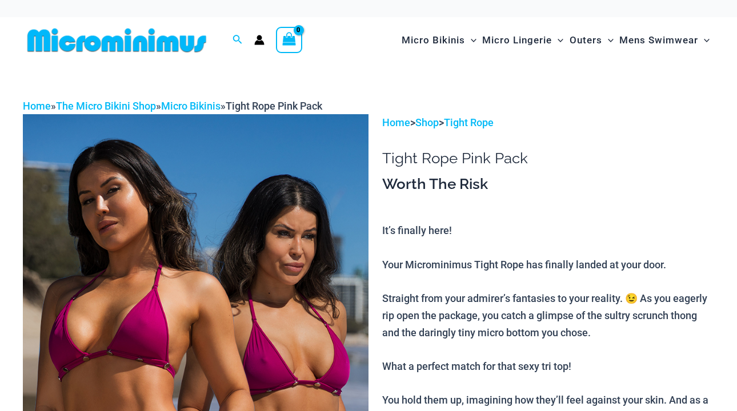 This screenshot has height=411, width=737. I want to click on span: Tight Rope Pink Pack, so click(274, 106).